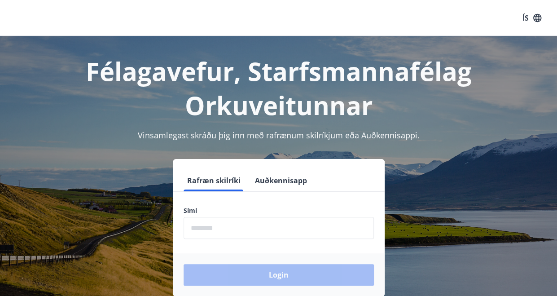 The image size is (557, 296). Describe the element at coordinates (279, 211) in the screenshot. I see `label: Sími` at that location.